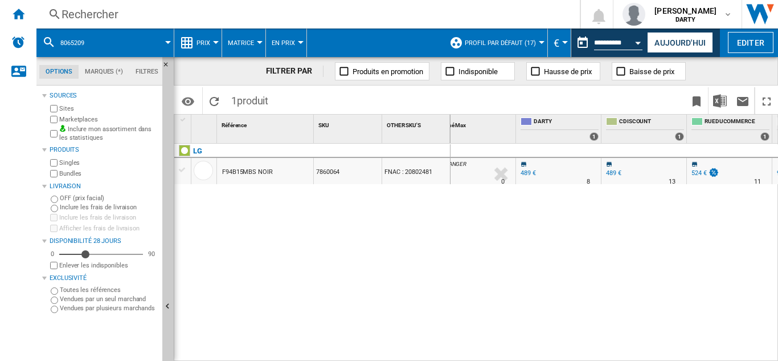 The image size is (778, 361). I want to click on span: Indisponible, so click(478, 71).